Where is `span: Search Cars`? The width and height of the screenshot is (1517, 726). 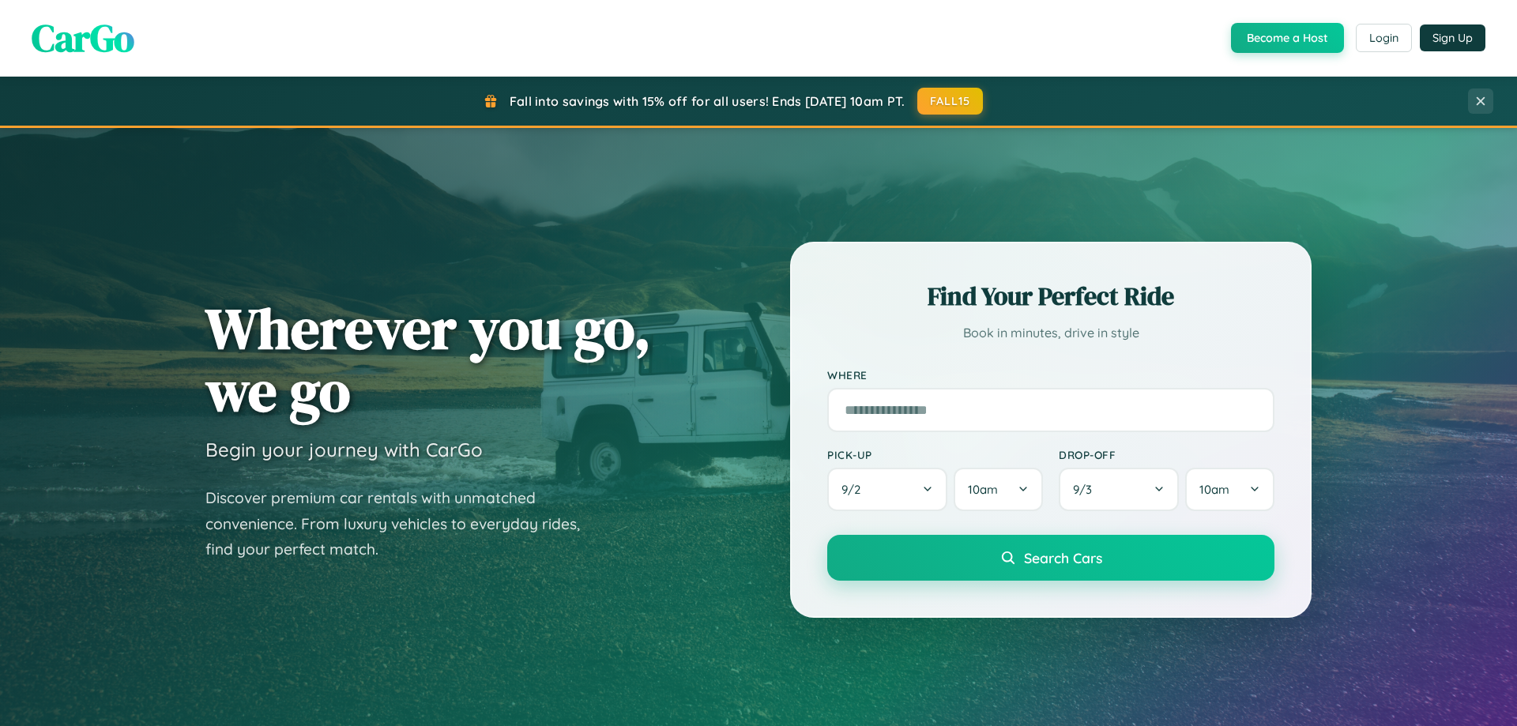 span: Search Cars is located at coordinates (1063, 558).